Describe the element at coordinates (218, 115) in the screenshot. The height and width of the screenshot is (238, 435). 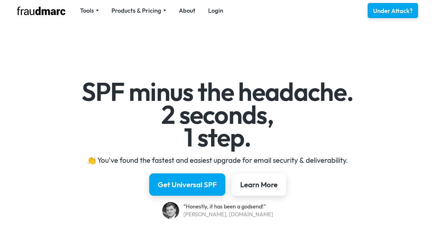
I see `h1: SPF minus the headache. 2 seconds, 1 step.` at that location.